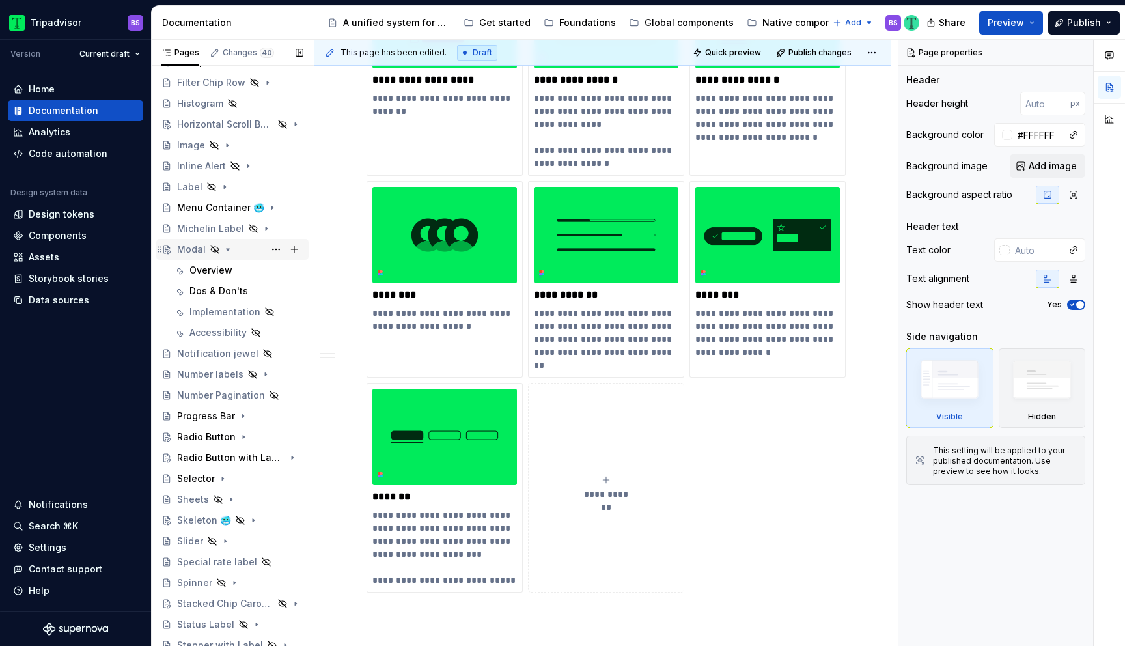 The height and width of the screenshot is (646, 1125). Describe the element at coordinates (76, 257) in the screenshot. I see `a: Assets` at that location.